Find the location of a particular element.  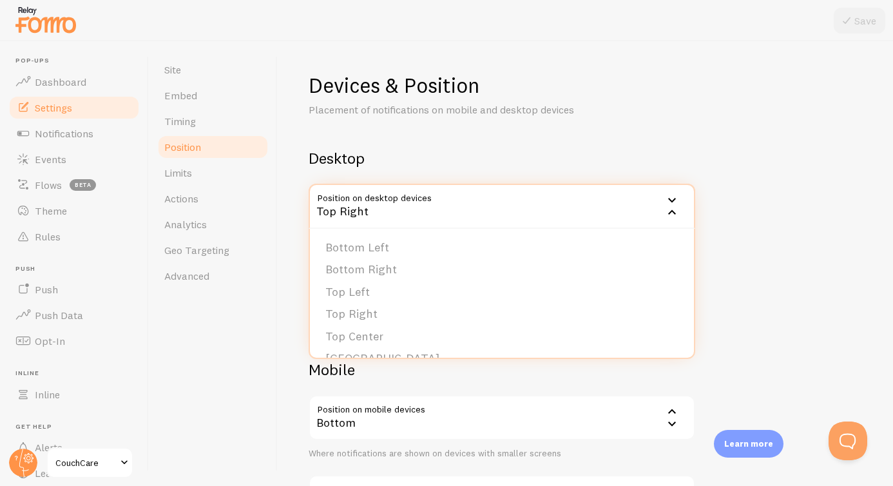

span: Push Data is located at coordinates (59, 315).